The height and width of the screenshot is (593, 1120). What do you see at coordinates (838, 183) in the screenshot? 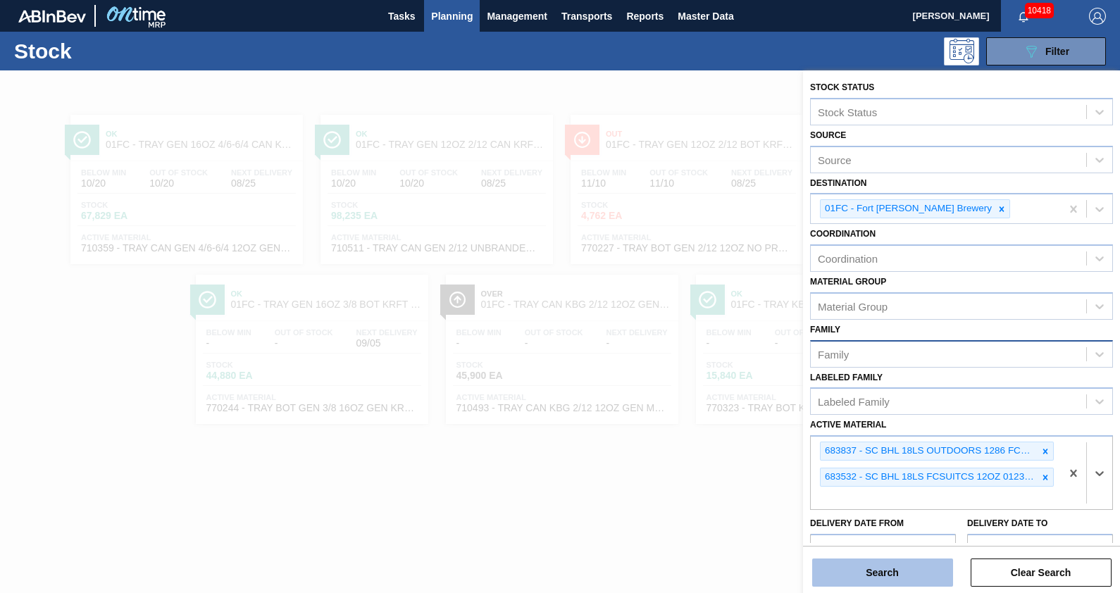
I see `label: Destination` at bounding box center [838, 183].